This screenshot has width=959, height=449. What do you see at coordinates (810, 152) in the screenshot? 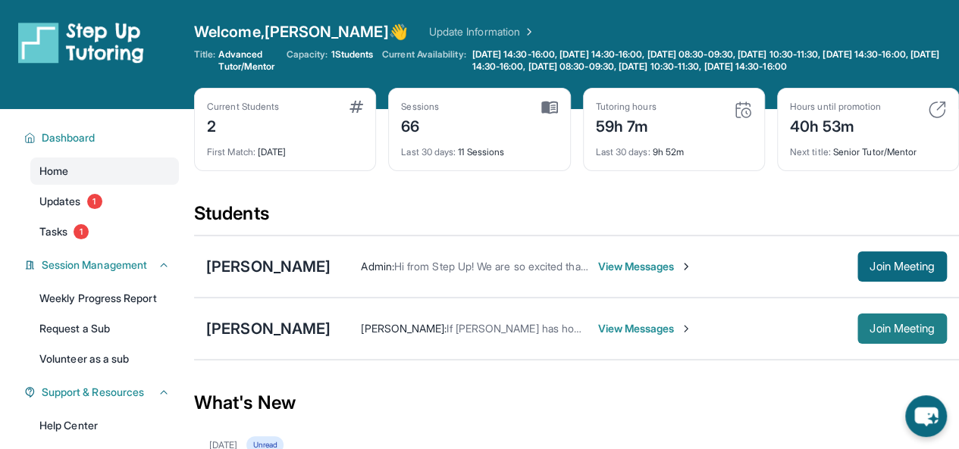
I see `span: Next title :` at bounding box center [810, 152].